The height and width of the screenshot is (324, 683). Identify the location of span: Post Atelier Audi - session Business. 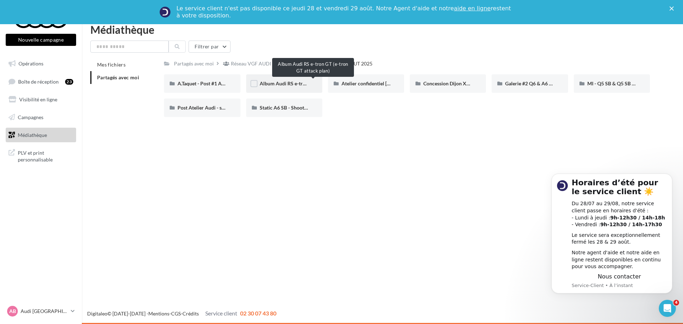
(217, 107).